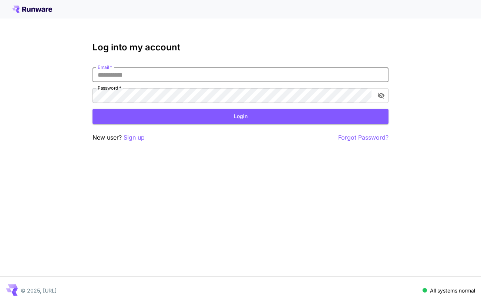 The image size is (481, 304). What do you see at coordinates (381, 95) in the screenshot?
I see `button: toggle password visibility` at bounding box center [381, 95].